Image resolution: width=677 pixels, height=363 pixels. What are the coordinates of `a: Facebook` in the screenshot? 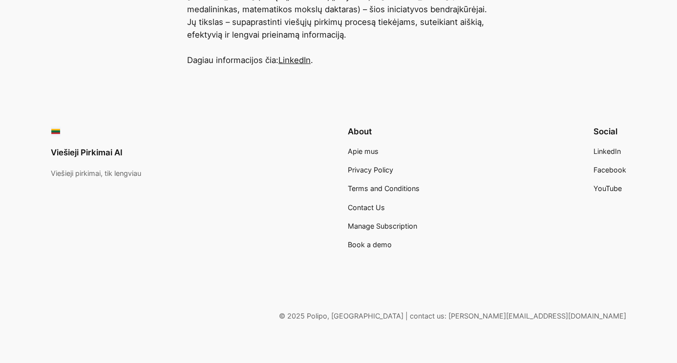 It's located at (610, 170).